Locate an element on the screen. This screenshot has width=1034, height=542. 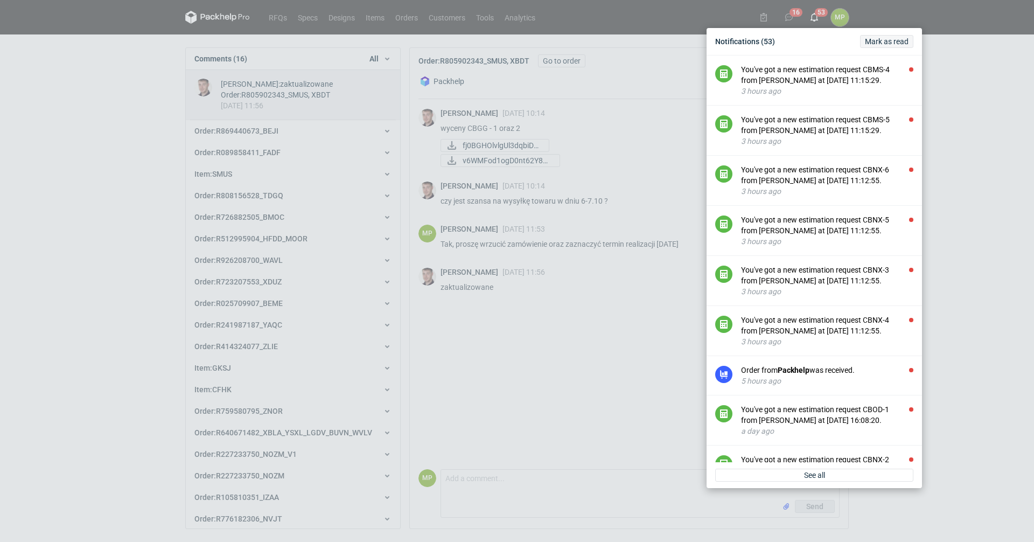
button: Order fromPackhelpwas received.5 hours ago is located at coordinates (828, 376).